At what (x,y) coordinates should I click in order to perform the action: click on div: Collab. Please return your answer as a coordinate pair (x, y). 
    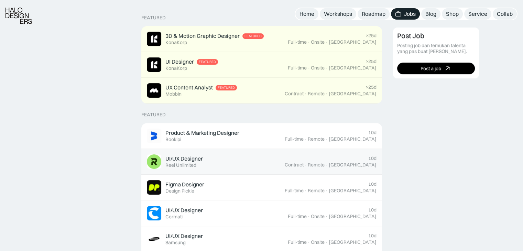
    Looking at the image, I should click on (504, 14).